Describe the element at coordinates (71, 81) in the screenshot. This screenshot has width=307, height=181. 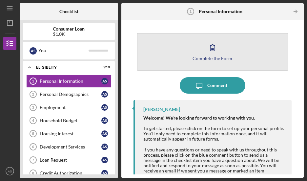
I see `div: Personal Information` at that location.